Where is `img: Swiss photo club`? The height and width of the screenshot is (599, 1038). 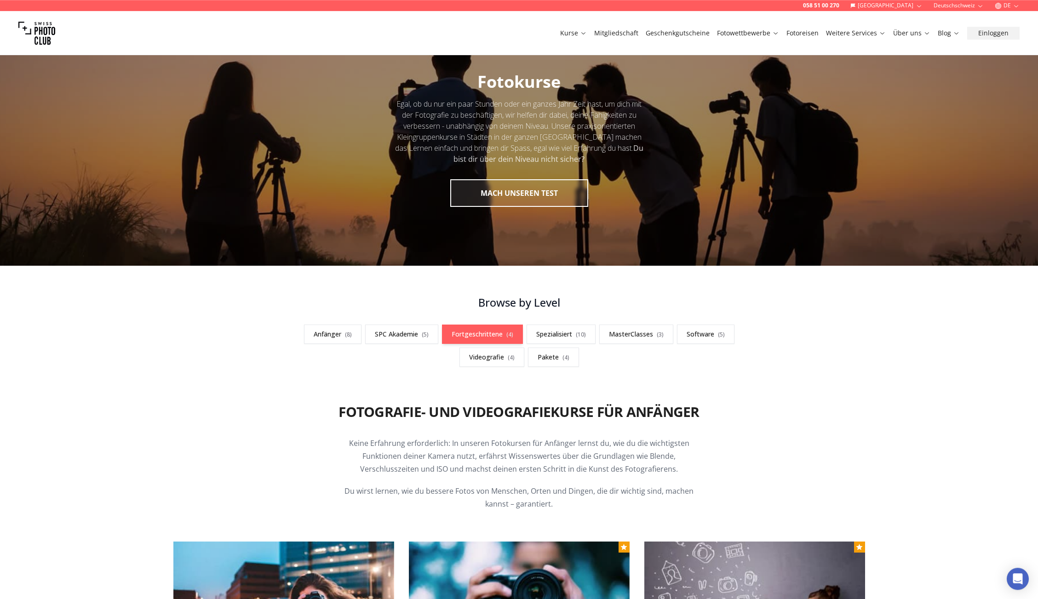 img: Swiss photo club is located at coordinates (37, 33).